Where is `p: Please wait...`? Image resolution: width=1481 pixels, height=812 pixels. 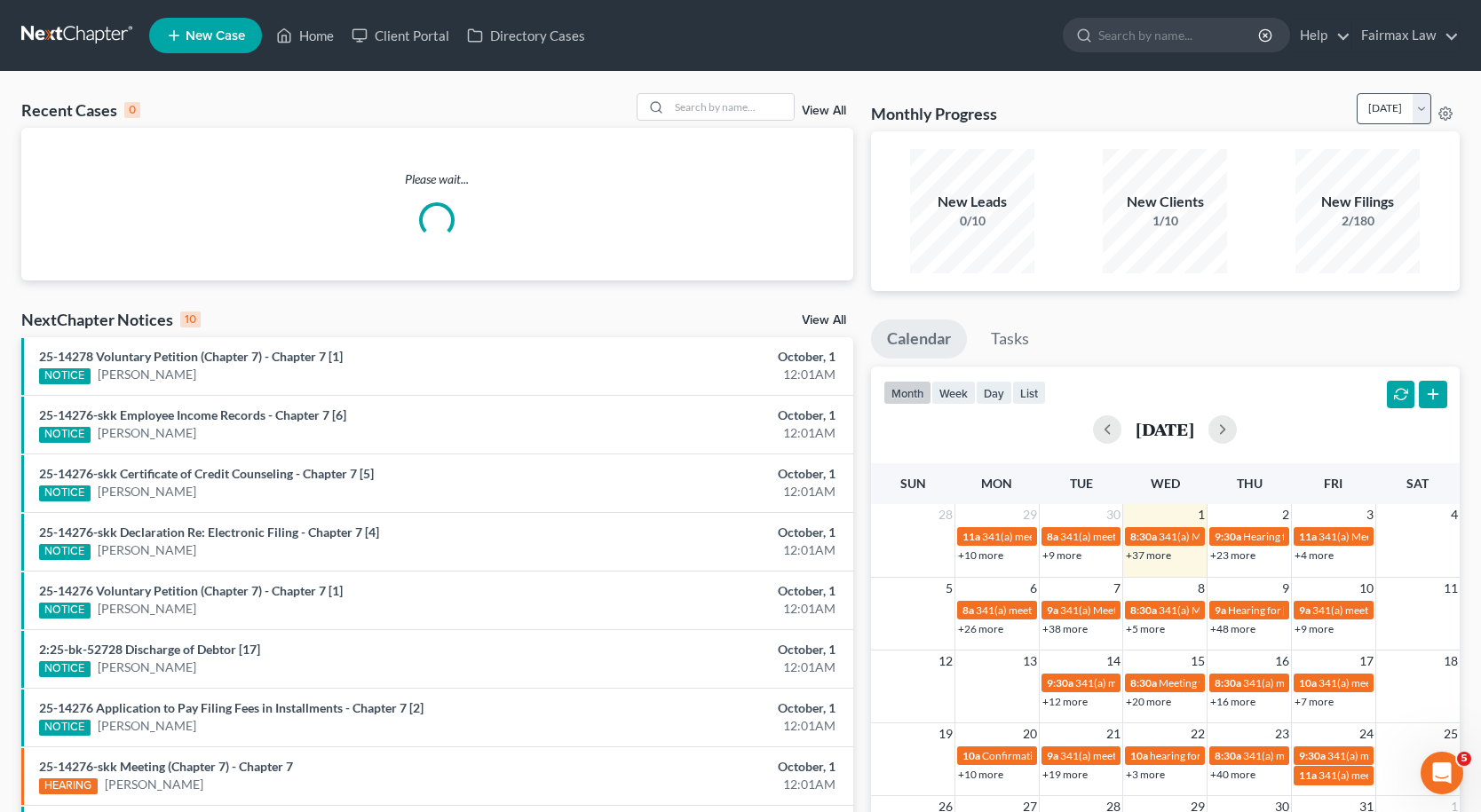
p: Please wait... is located at coordinates (437, 179).